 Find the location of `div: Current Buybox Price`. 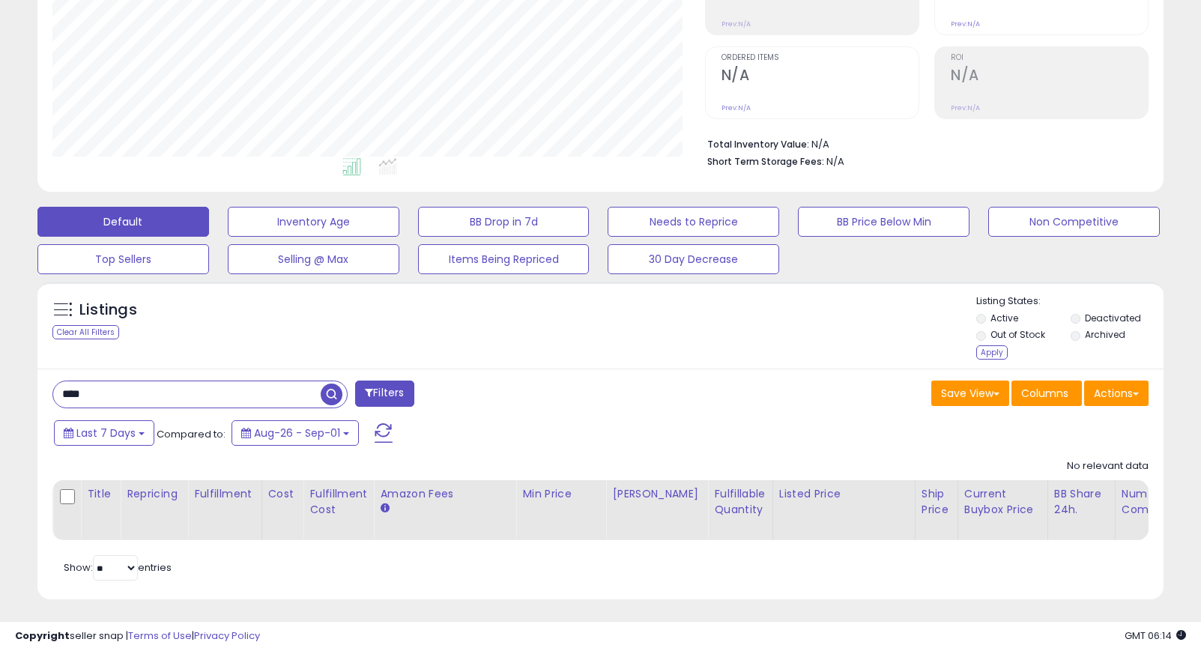

div: Current Buybox Price is located at coordinates (1002, 502).